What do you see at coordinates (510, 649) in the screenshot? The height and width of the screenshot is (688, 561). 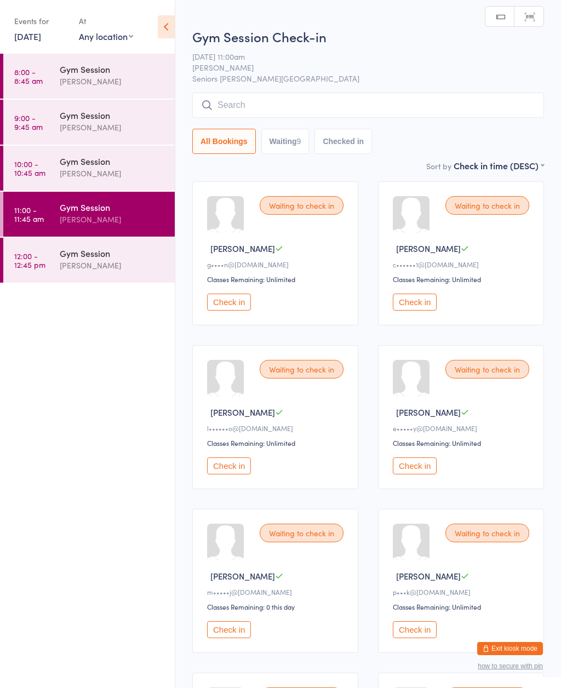 I see `button: Exit kiosk mode` at bounding box center [510, 649].